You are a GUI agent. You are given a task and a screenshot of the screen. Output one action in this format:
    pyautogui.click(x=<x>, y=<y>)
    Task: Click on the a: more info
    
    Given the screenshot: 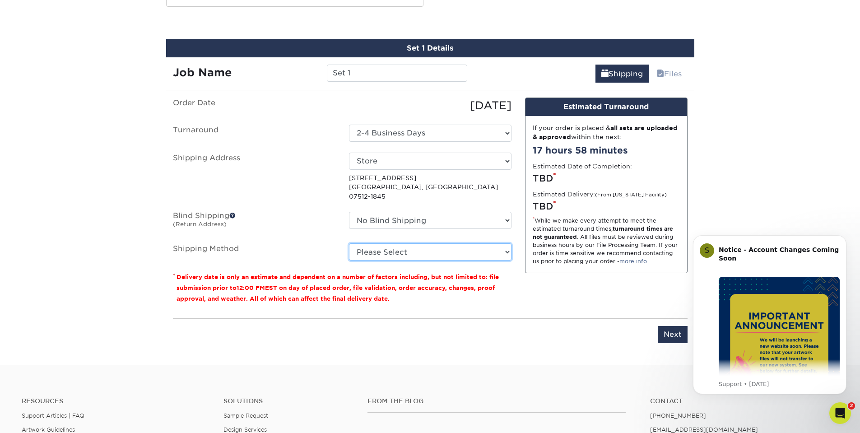 What is the action you would take?
    pyautogui.click(x=633, y=261)
    